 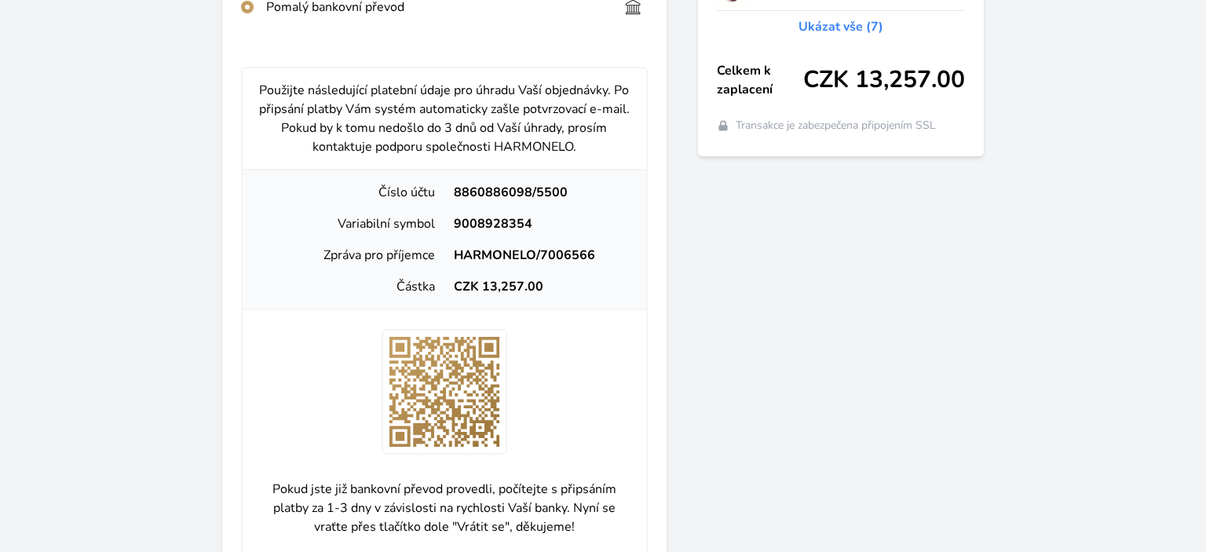 I want to click on p: Pokud jste již bankovní převod provedli, počítejte s připsáním platby za 1-3 dny v závislosti na ..., so click(x=444, y=508).